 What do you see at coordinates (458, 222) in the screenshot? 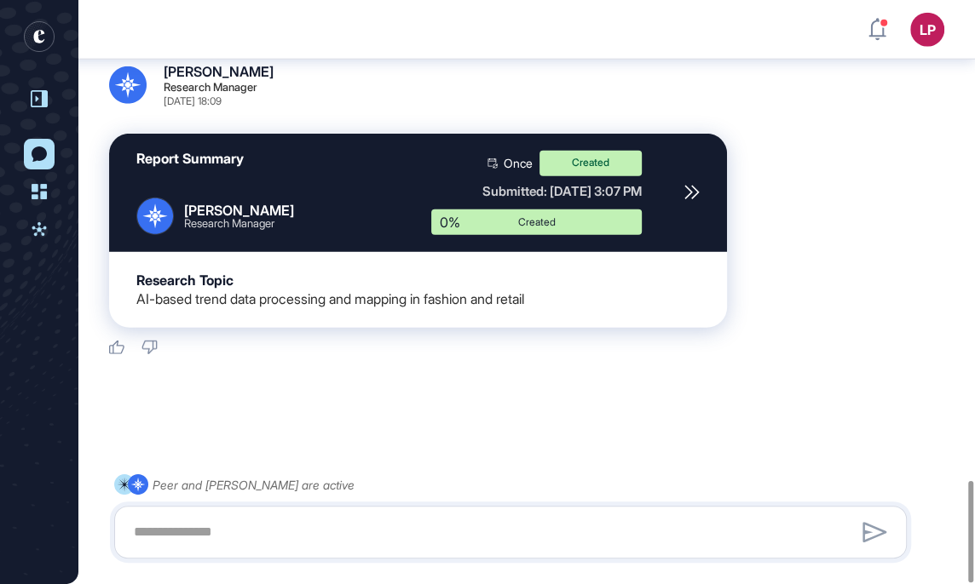
I see `div: 0%` at bounding box center [458, 222].